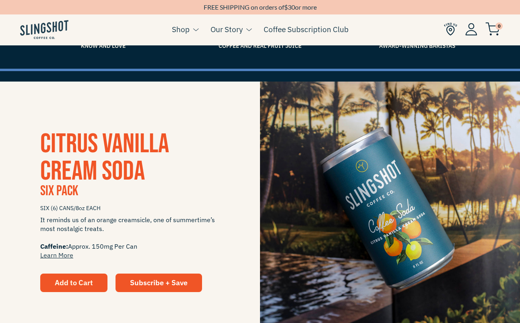  I want to click on span: It reminds us of an orange creamsicle, one of summertime’s most nostalgic treats. Approx. 150mg P..., so click(130, 238).